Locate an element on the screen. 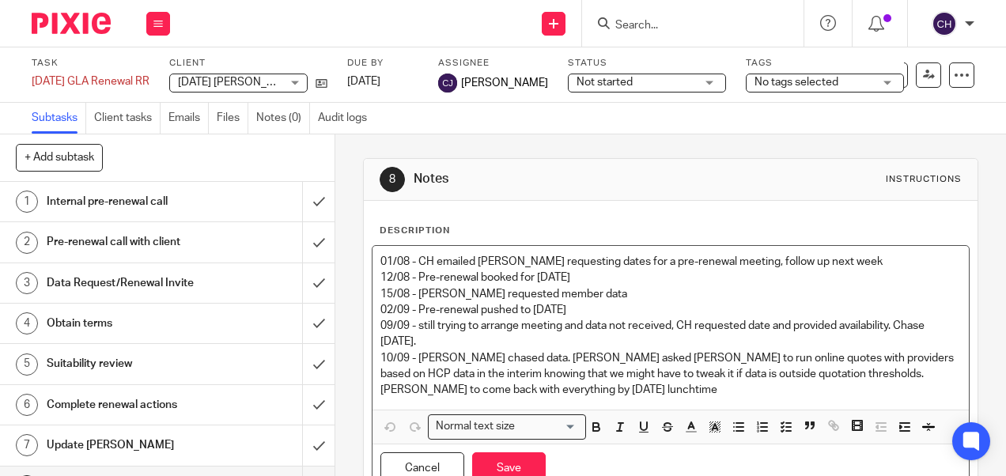 The image size is (1006, 476). h1: Suitability review is located at coordinates (127, 364).